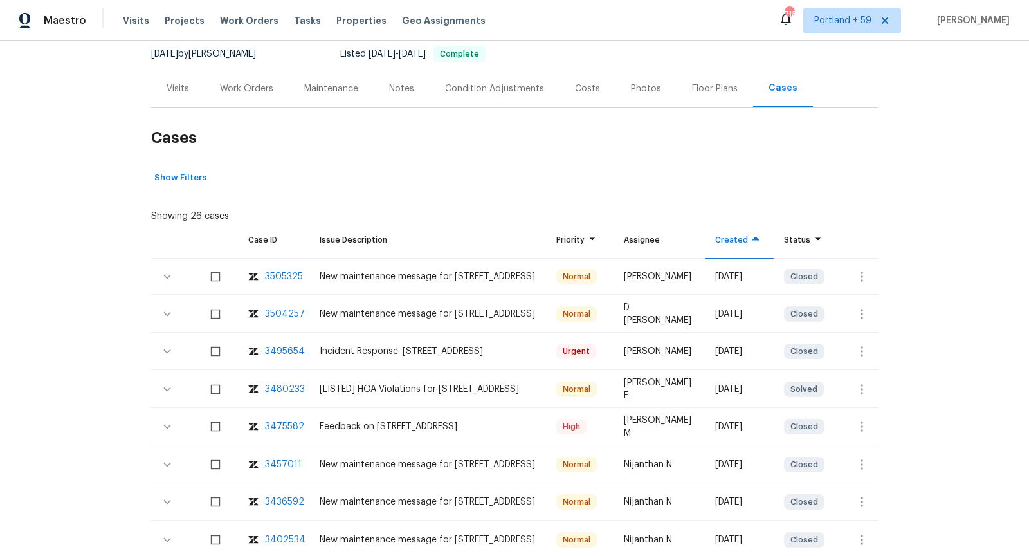 The height and width of the screenshot is (556, 1029). What do you see at coordinates (273, 314) in the screenshot?
I see `a: zendesk-icon3504257` at bounding box center [273, 314].